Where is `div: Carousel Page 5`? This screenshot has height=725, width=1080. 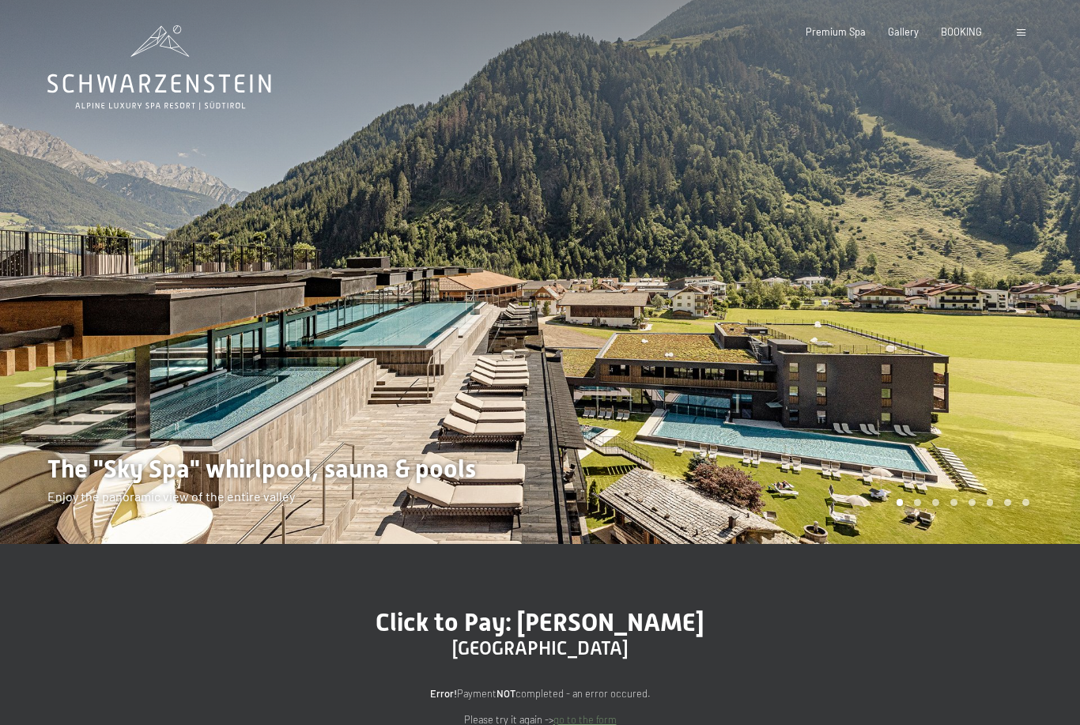
div: Carousel Page 5 is located at coordinates (972, 502).